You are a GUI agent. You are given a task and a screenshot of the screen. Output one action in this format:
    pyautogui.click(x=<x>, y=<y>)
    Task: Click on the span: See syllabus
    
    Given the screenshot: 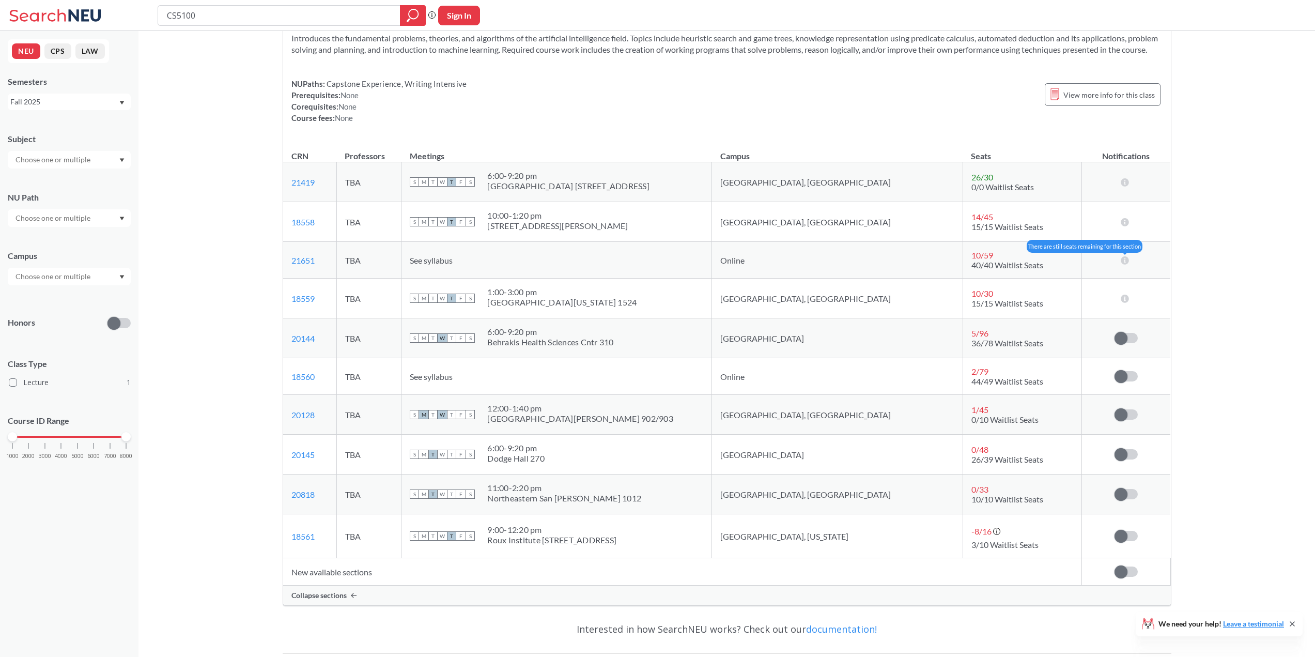 What is the action you would take?
    pyautogui.click(x=431, y=260)
    